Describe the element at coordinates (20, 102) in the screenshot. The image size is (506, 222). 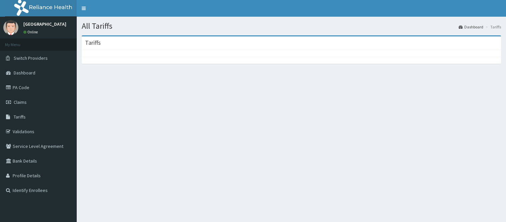
I see `span: Claims` at that location.